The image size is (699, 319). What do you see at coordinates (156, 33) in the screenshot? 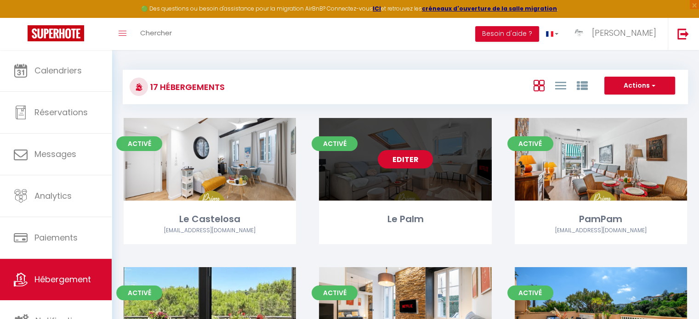
I see `span: Chercher` at bounding box center [156, 33].